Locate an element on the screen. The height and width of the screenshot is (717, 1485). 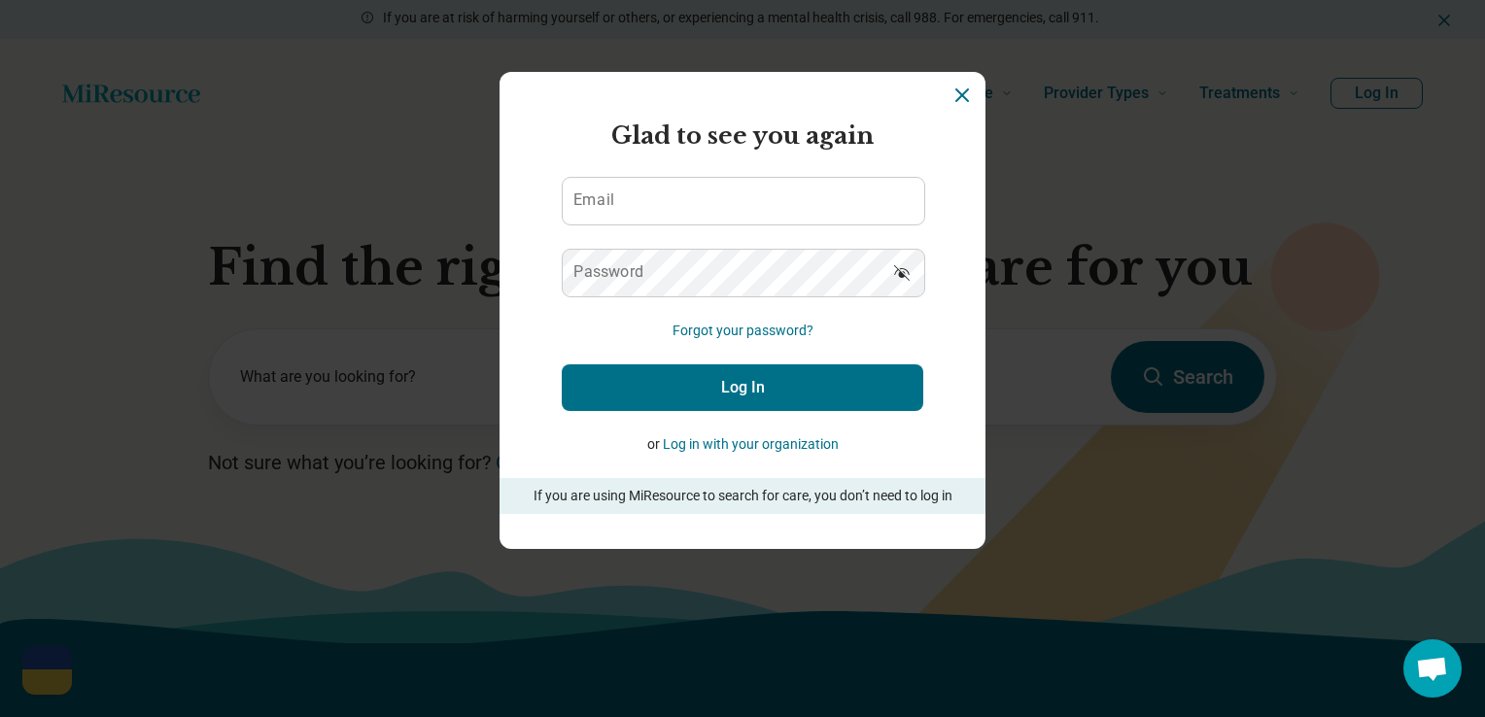
button: Forgot your password? is located at coordinates (743, 330).